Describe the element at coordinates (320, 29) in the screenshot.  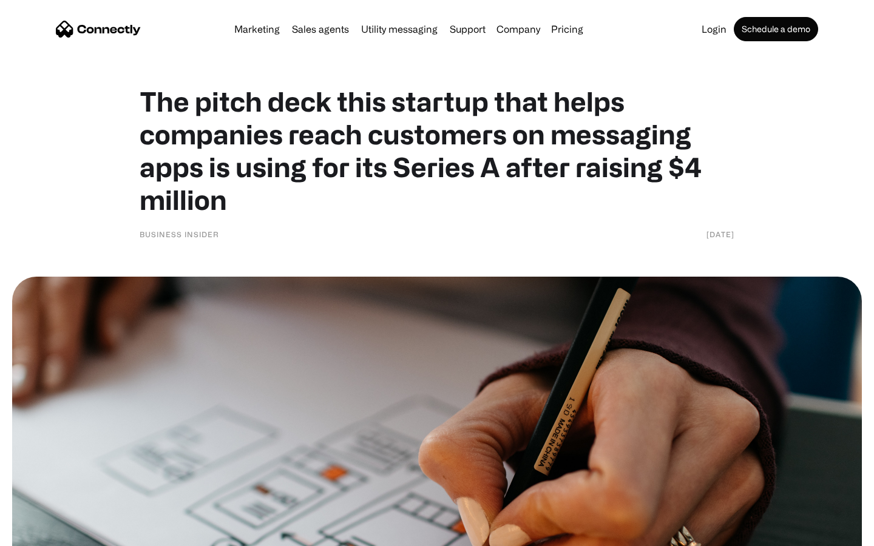
I see `a: Sales agents` at that location.